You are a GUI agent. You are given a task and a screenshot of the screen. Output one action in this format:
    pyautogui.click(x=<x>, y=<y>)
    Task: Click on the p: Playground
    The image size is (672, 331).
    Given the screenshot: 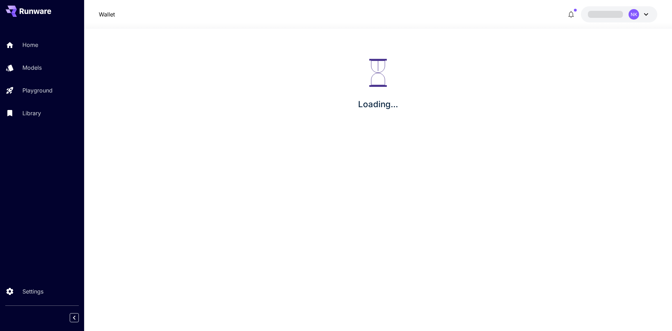 What is the action you would take?
    pyautogui.click(x=38, y=90)
    